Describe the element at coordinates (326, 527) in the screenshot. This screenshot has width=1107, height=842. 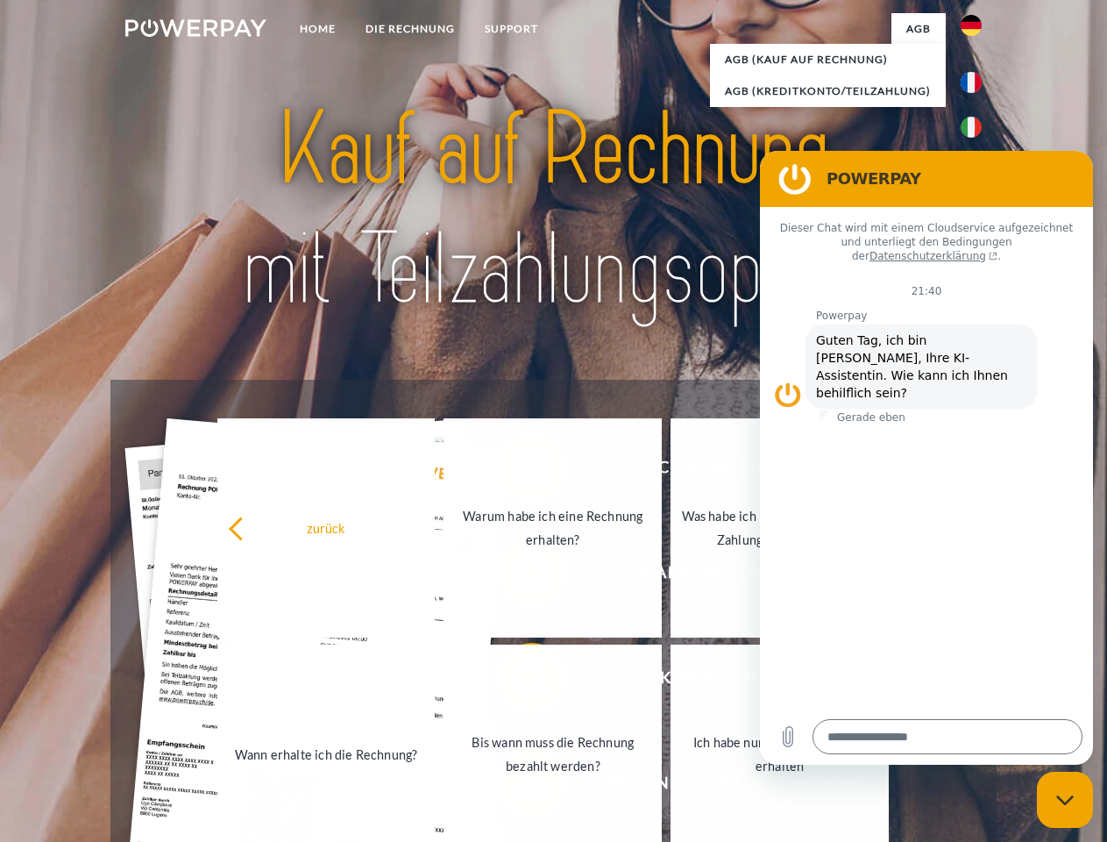
I see `div: zurück` at that location.